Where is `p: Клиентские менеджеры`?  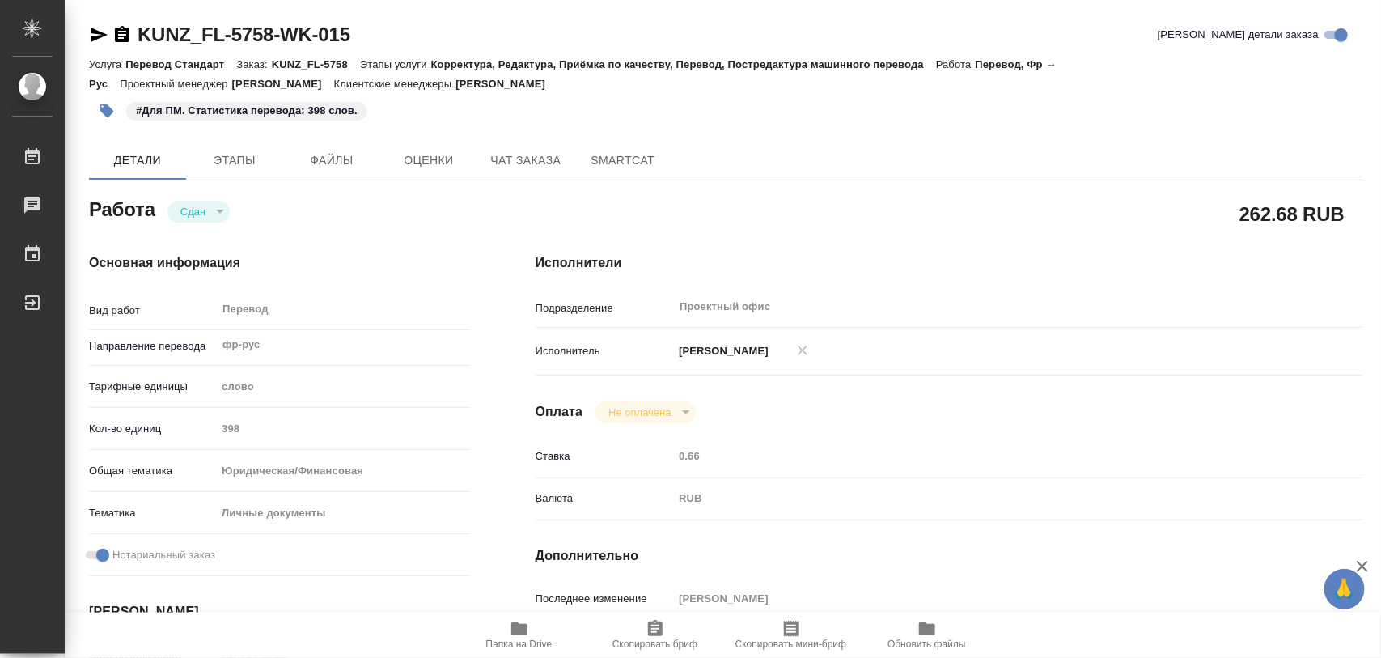 p: Клиентские менеджеры is located at coordinates (395, 83).